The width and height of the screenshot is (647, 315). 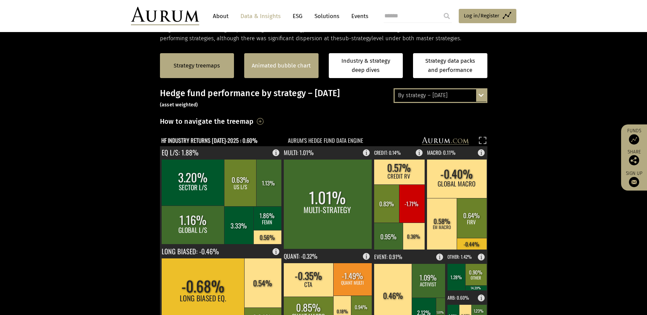 What do you see at coordinates (207, 121) in the screenshot?
I see `h3: How to navigate the treemap` at bounding box center [207, 121].